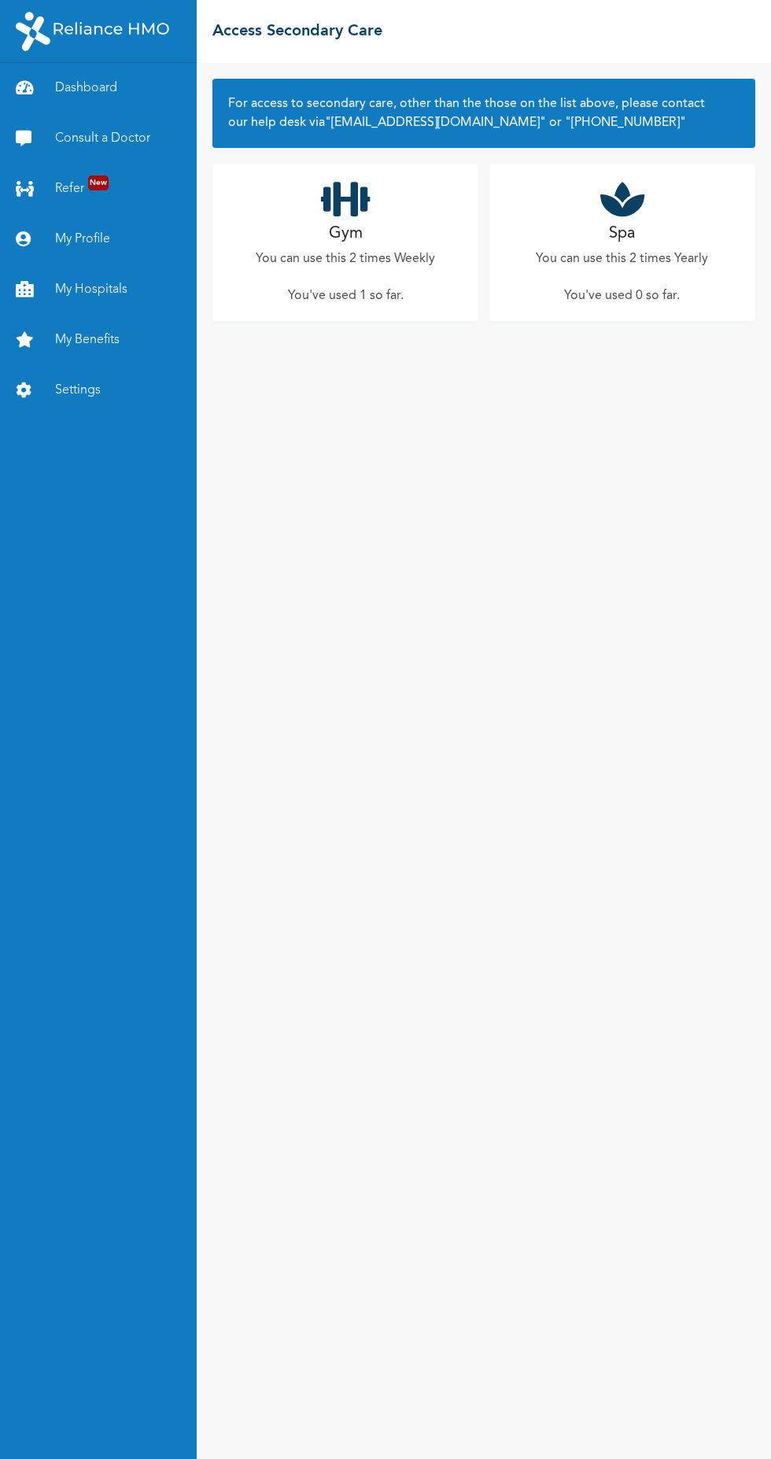 Image resolution: width=771 pixels, height=1459 pixels. I want to click on p: You've used 0 so far ., so click(622, 296).